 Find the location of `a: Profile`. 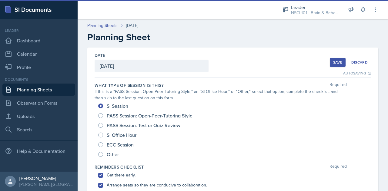

a: Profile is located at coordinates (39, 67).